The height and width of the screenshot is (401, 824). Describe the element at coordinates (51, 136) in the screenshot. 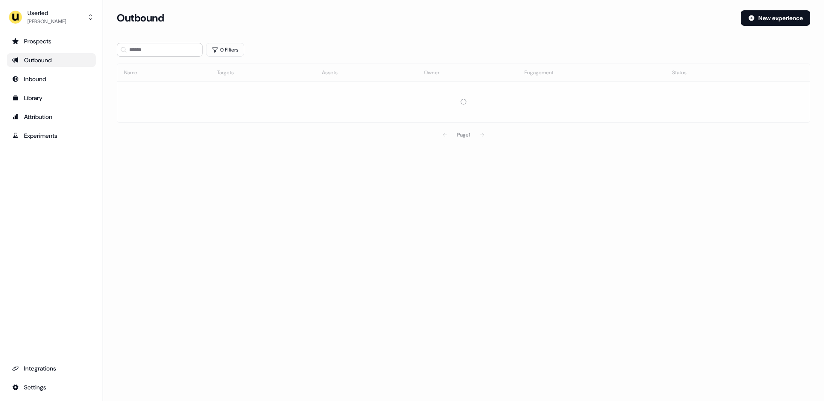

I see `a: Go to experiments` at that location.